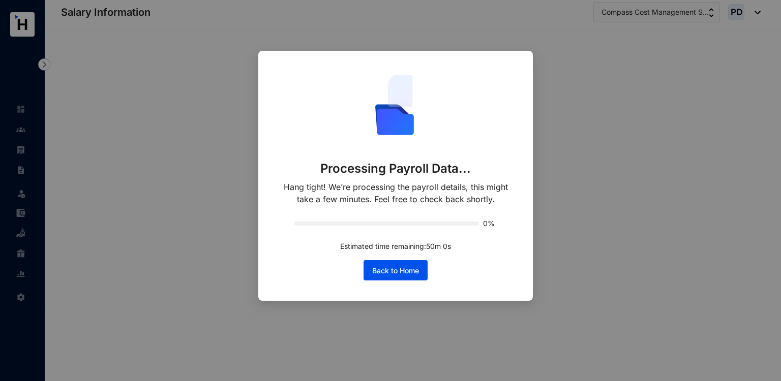  What do you see at coordinates (396, 193) in the screenshot?
I see `p: Hang tight! We’re processing the payroll details, this might take a few minutes. Feel free to che...` at bounding box center [396, 193].